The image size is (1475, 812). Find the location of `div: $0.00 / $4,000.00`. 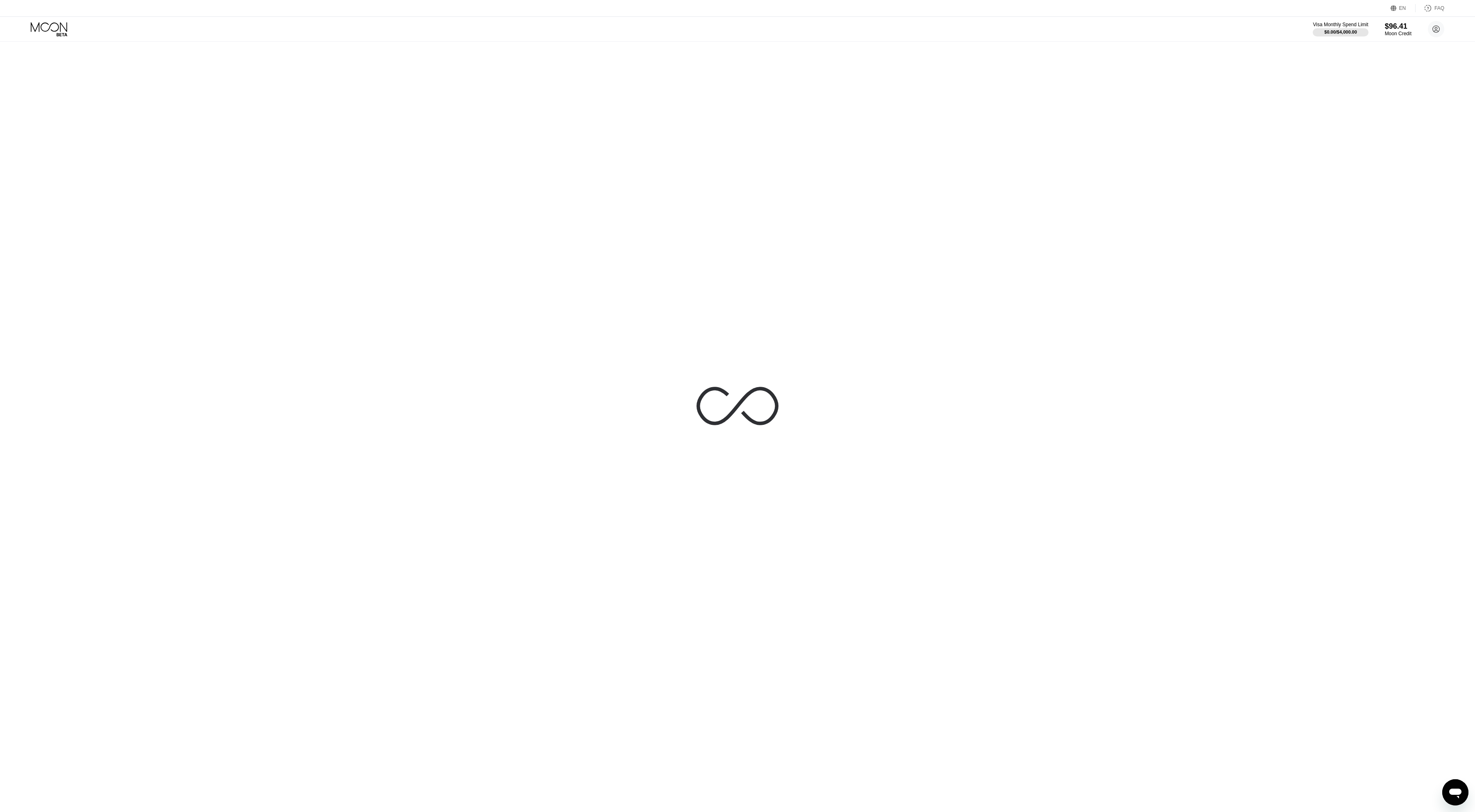

div: $0.00 / $4,000.00 is located at coordinates (1340, 31).